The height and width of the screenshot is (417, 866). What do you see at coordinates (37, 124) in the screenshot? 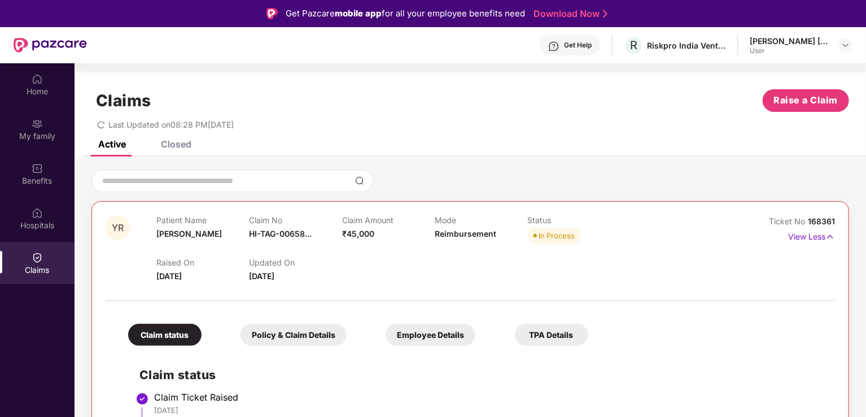
I see `img: svg+xml;base64,PHN2ZyB3aWR0aD0iMjAiIGhlaWdodD0iMjAiIHZpZXdCb3g9IjAgMCAyMCAyMCIgZmlsbD0ibm9uZSIgeG...` at bounding box center [37, 124].